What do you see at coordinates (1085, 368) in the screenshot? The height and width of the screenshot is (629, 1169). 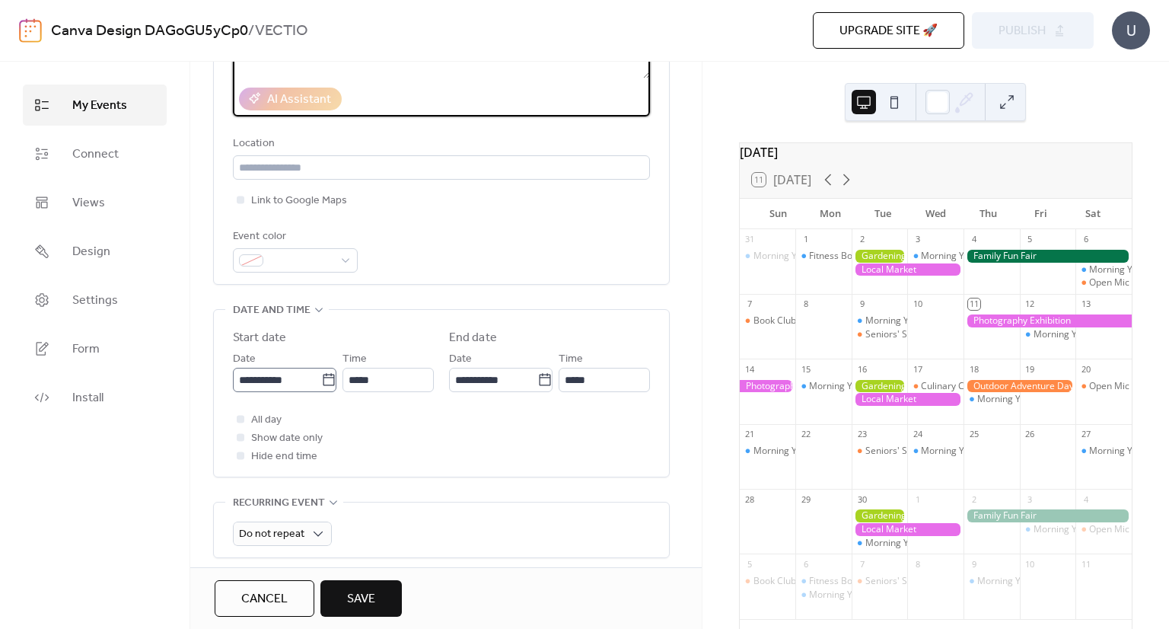 I see `div: 20` at bounding box center [1085, 368].